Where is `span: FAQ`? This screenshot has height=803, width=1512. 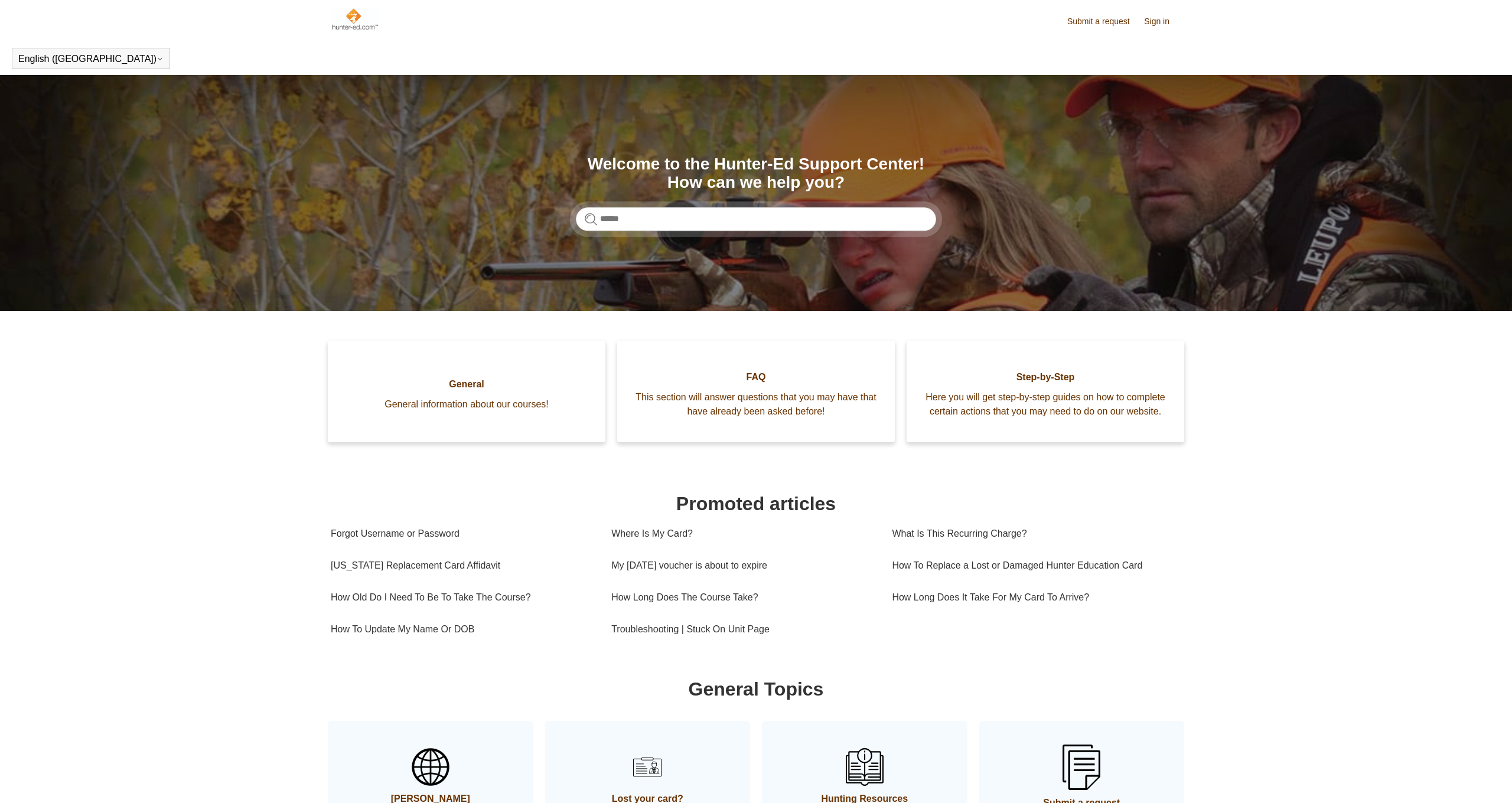
span: FAQ is located at coordinates (756, 377).